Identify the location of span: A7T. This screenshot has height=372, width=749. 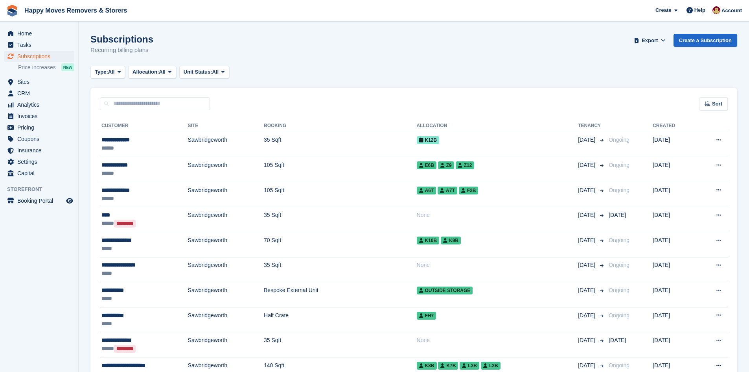
(448, 190).